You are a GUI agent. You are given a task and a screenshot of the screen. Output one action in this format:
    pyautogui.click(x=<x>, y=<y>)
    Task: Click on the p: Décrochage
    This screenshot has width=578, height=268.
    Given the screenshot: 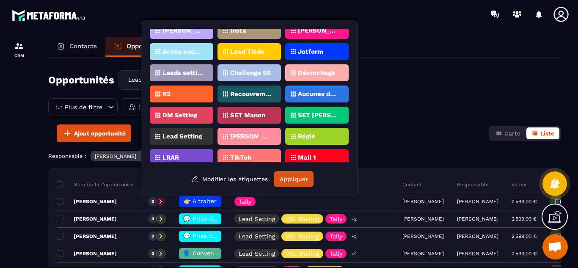 What is the action you would take?
    pyautogui.click(x=316, y=73)
    